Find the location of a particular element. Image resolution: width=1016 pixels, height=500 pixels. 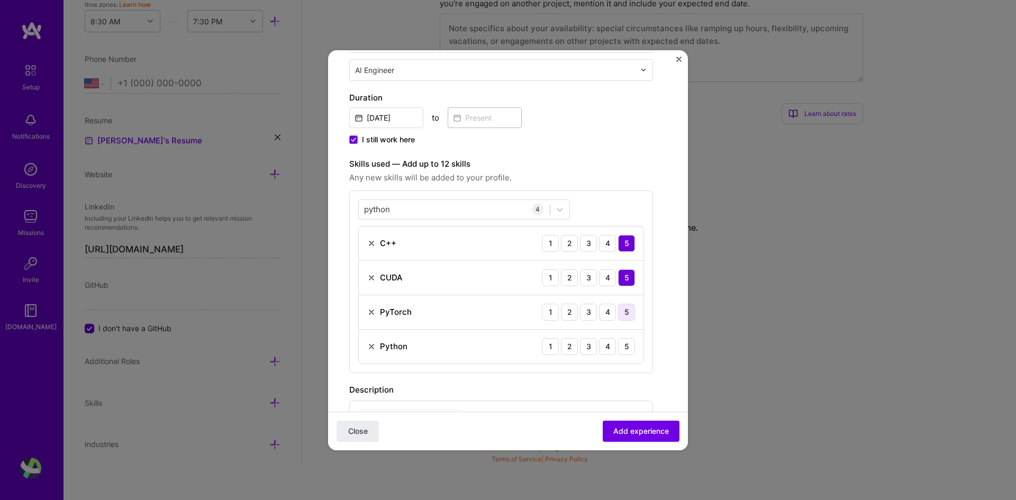

span: I still work here is located at coordinates (388, 140).